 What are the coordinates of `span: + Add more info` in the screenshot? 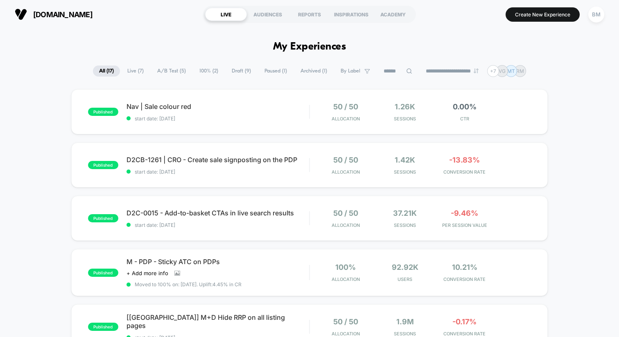 It's located at (147, 273).